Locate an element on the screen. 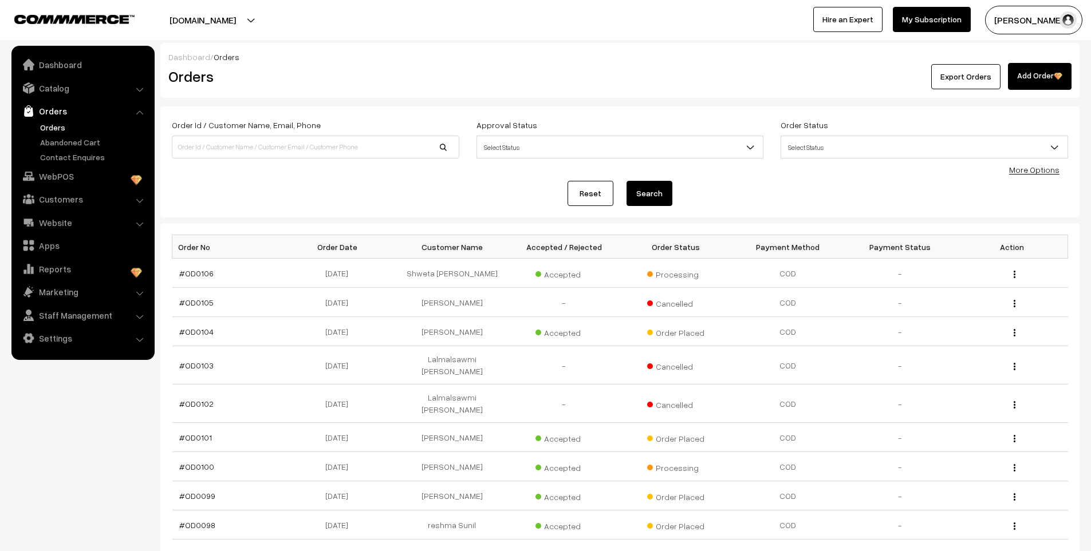 The image size is (1091, 551). label: Order Status is located at coordinates (804, 125).